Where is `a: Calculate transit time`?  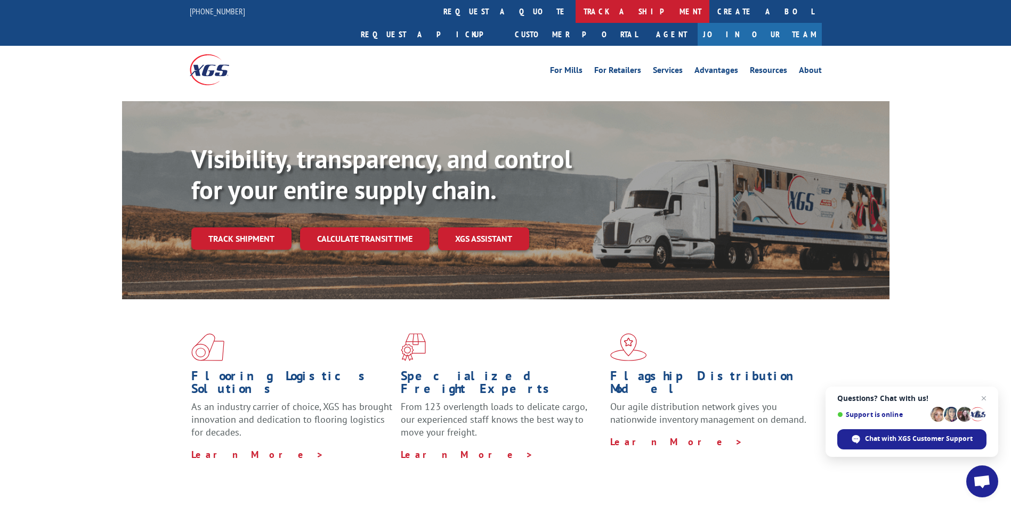
a: Calculate transit time is located at coordinates (364, 239).